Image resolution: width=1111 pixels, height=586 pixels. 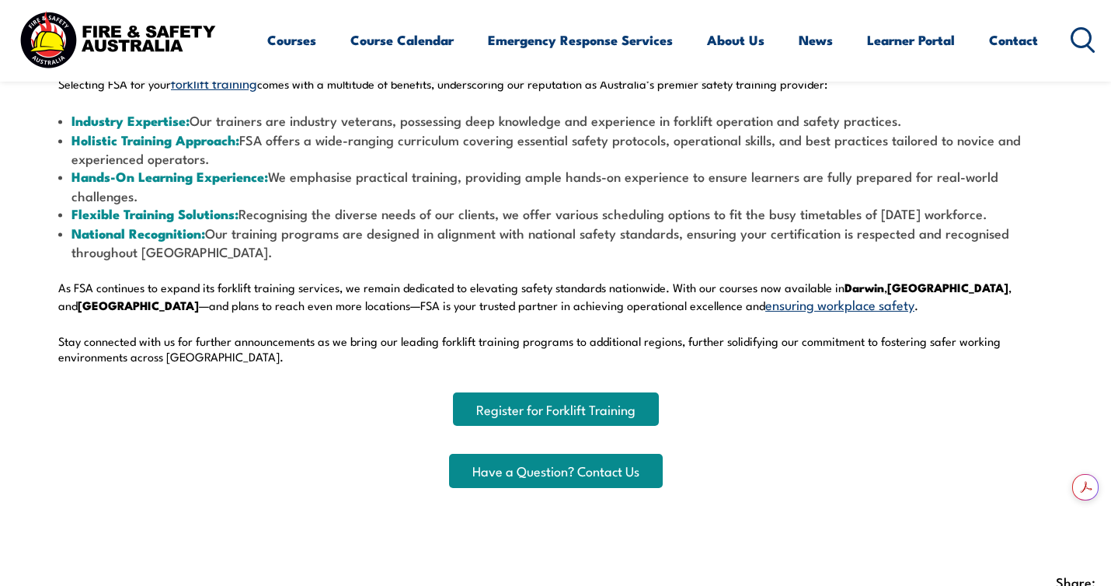 What do you see at coordinates (736, 40) in the screenshot?
I see `a: About Us` at bounding box center [736, 40].